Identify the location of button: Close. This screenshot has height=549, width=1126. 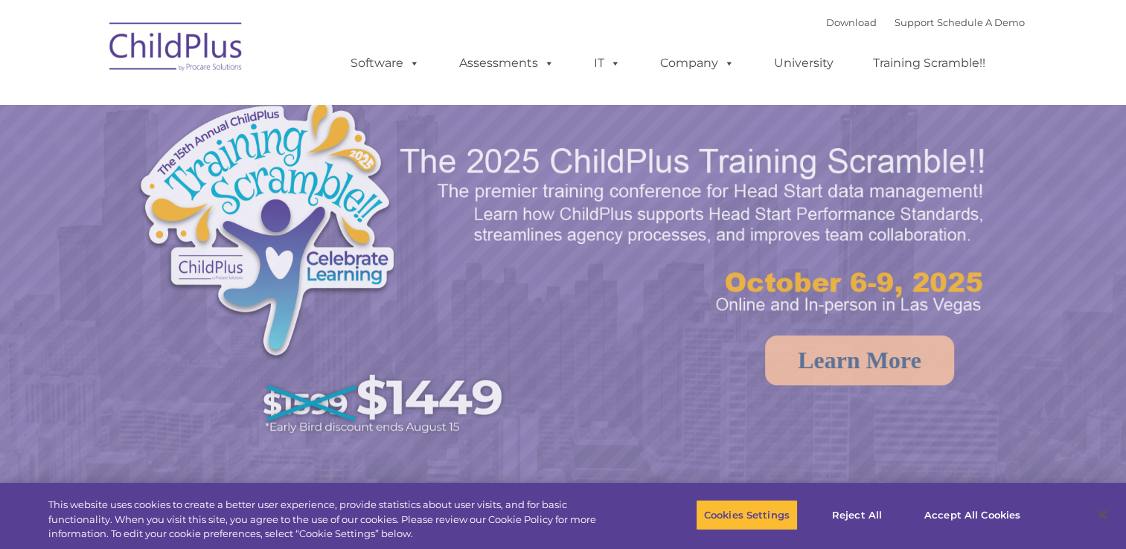
(1102, 515).